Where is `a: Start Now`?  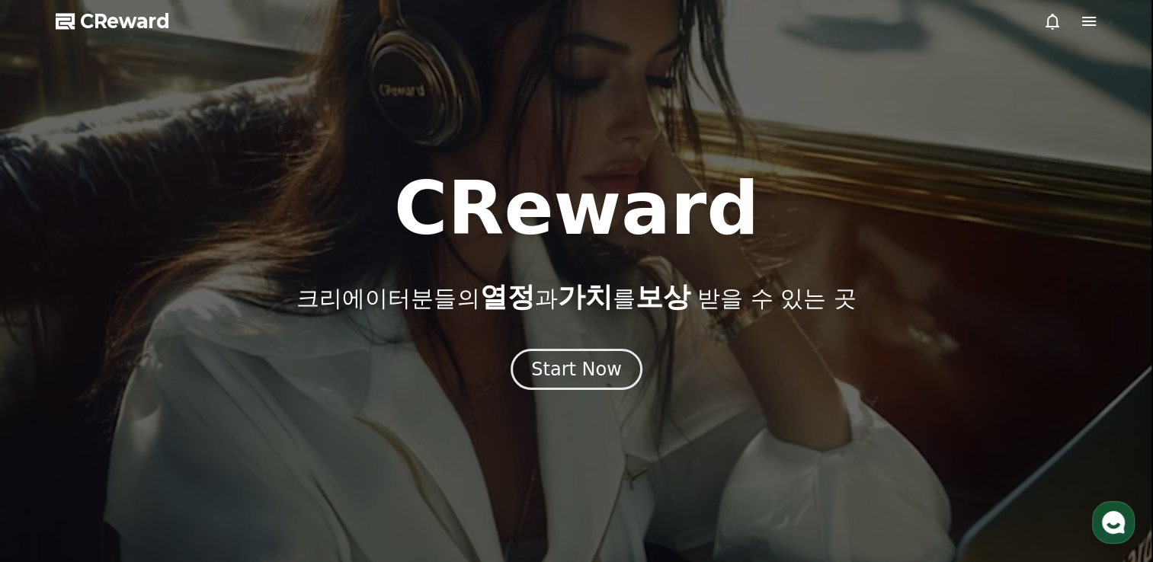 a: Start Now is located at coordinates (576, 371).